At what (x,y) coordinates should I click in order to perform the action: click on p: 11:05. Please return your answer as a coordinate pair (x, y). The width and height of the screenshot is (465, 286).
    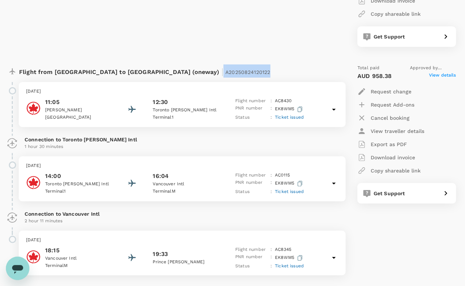
    Looking at the image, I should click on (78, 102).